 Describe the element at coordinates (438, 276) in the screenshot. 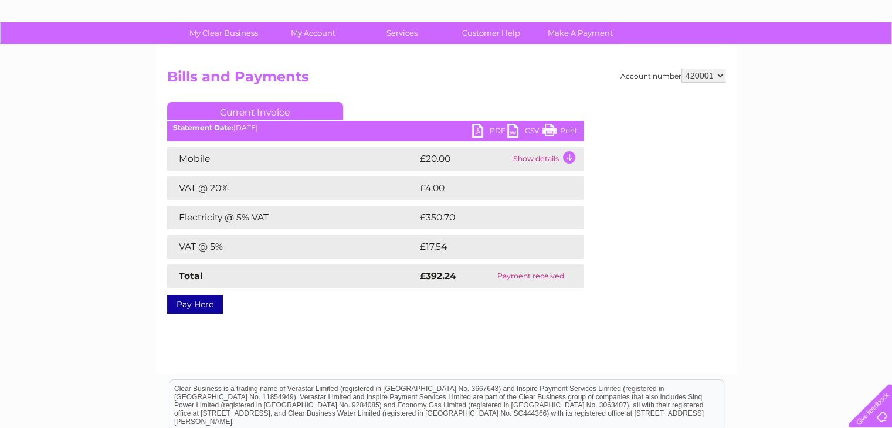

I see `strong: £392.24` at that location.